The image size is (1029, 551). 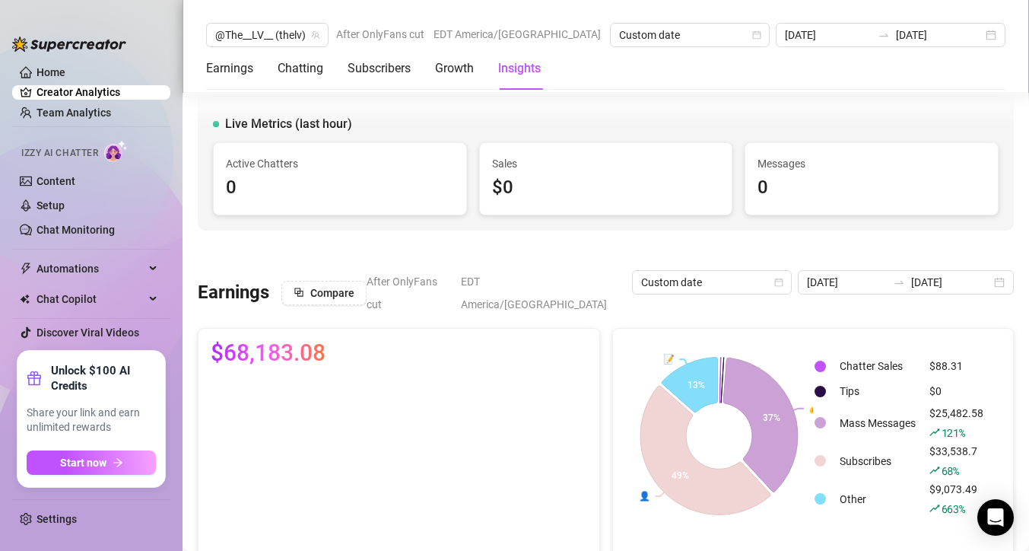 What do you see at coordinates (91, 420) in the screenshot?
I see `span: Share your link and earn unlimited rewards` at bounding box center [91, 420].